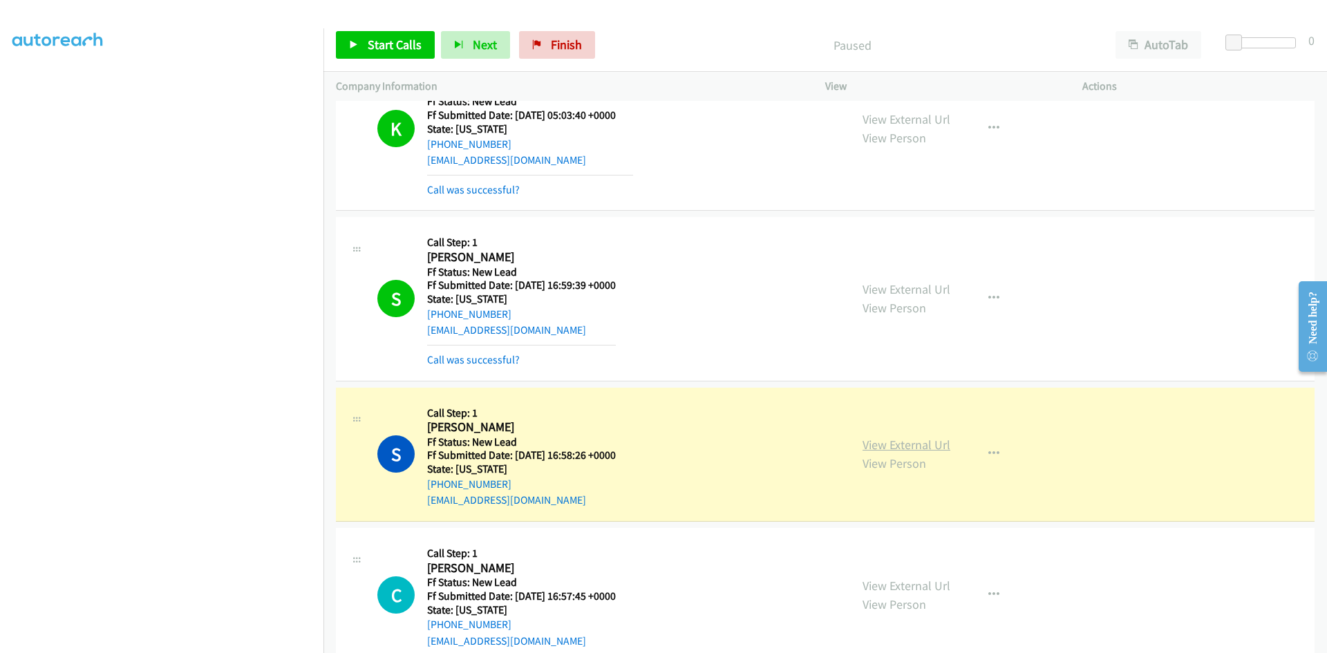  I want to click on div: Open Resource Center, so click(26, 55).